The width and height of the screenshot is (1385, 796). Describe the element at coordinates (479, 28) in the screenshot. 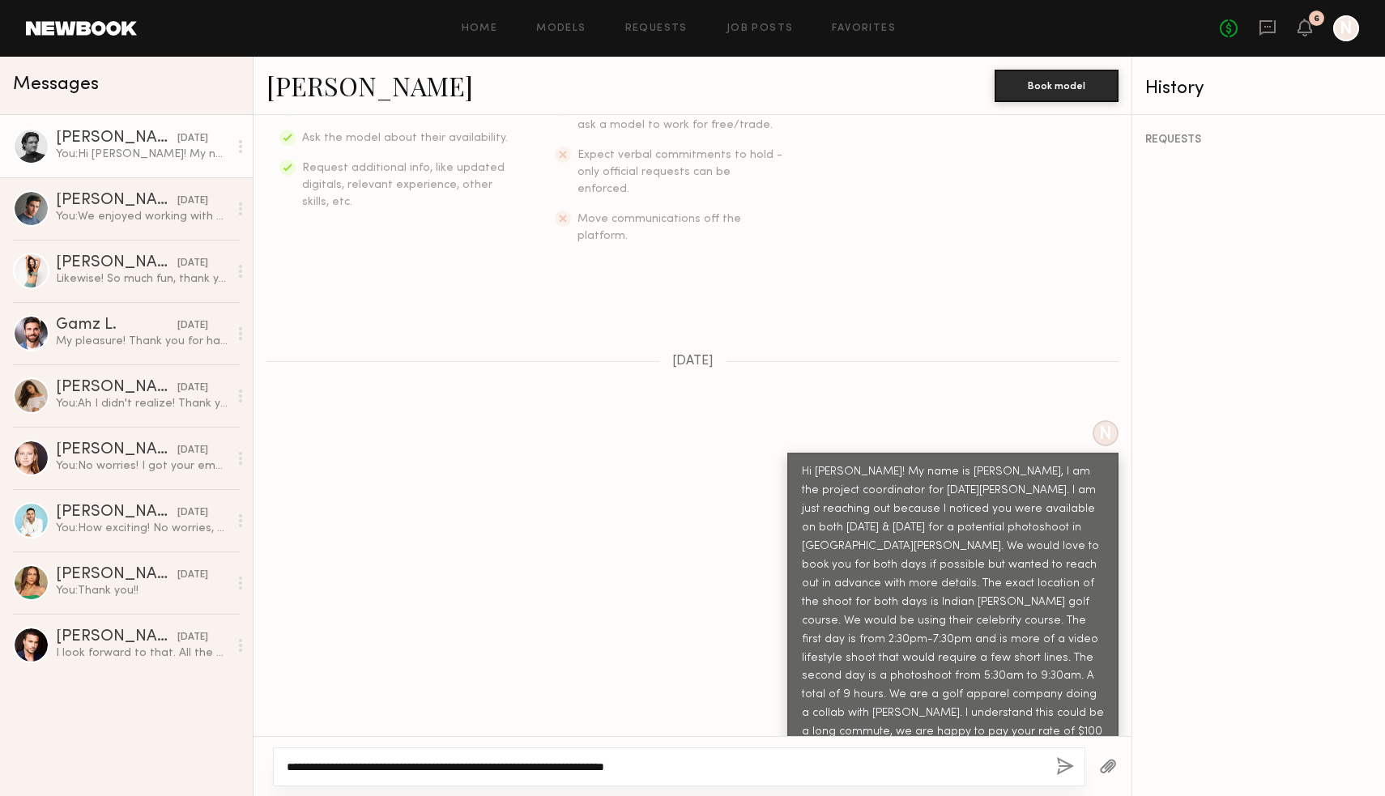

I see `a: Home` at that location.